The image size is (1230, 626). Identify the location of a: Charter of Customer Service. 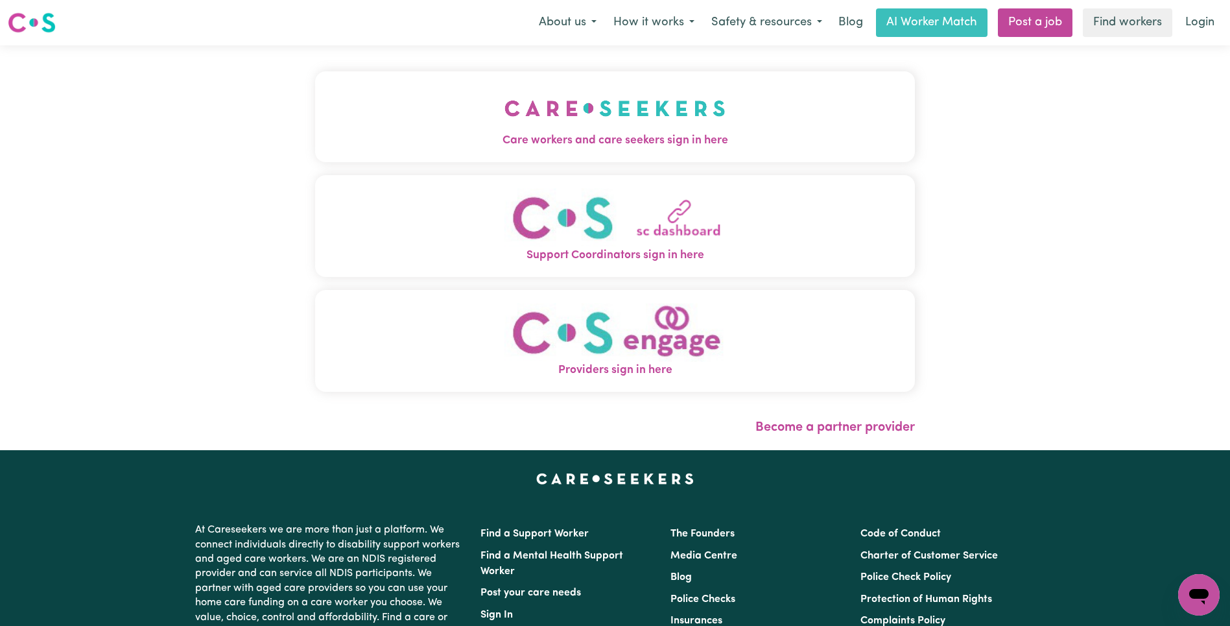
(929, 556).